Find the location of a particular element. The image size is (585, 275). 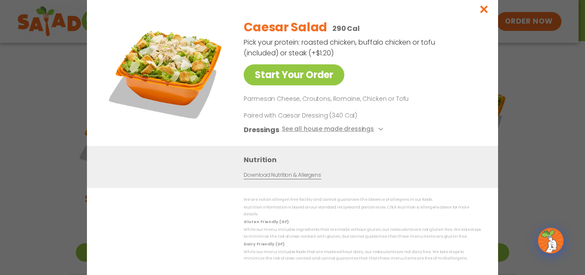

strong: Dairy Friendly (DF) is located at coordinates (264, 243).